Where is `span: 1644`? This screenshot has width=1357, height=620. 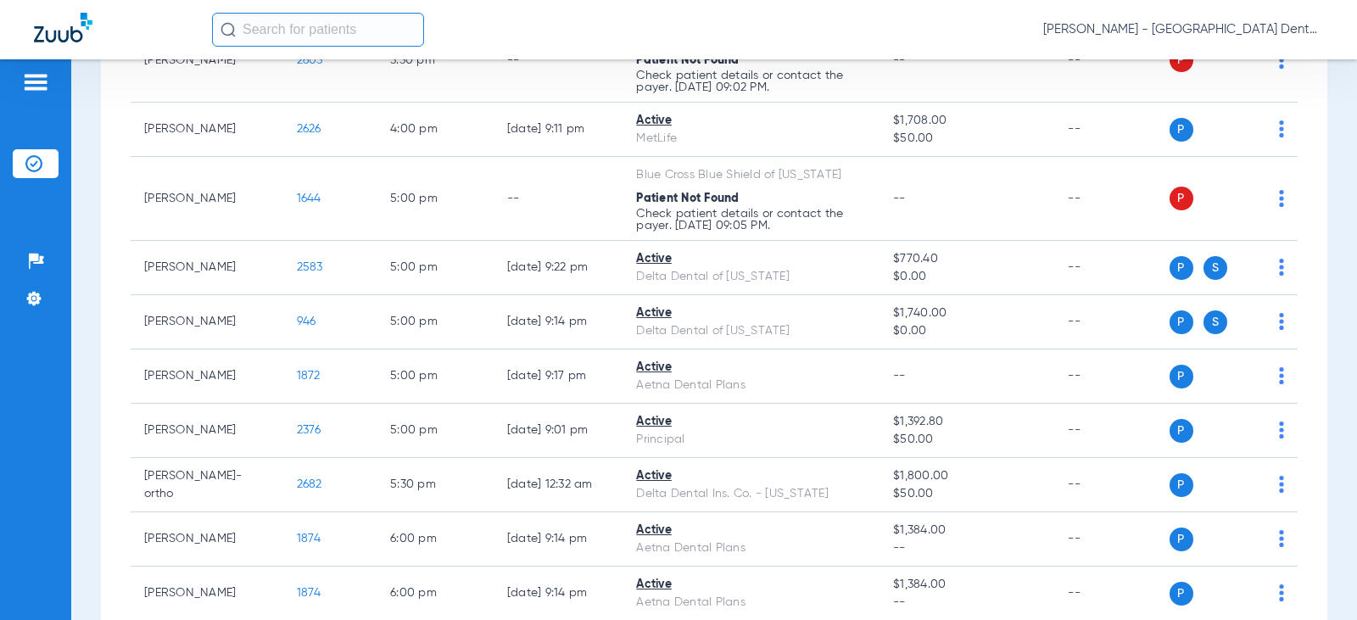 span: 1644 is located at coordinates (309, 198).